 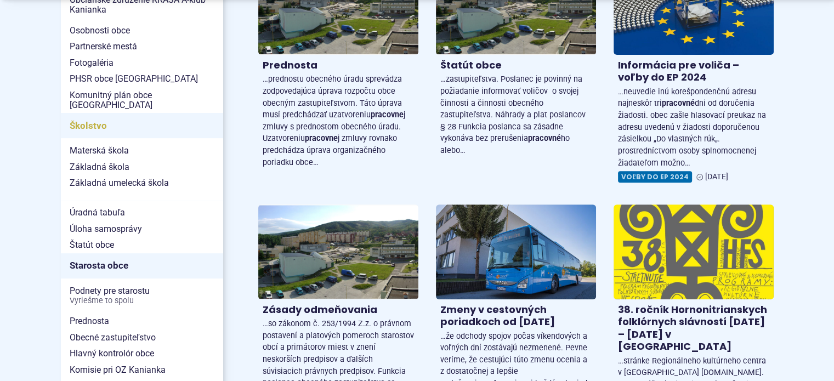 I want to click on span: …neuvedie inú korešpondenčnú adresu najneskôr tri dni od doručenia žiadosti. obec zašle hlasovací..., so click(x=692, y=127).